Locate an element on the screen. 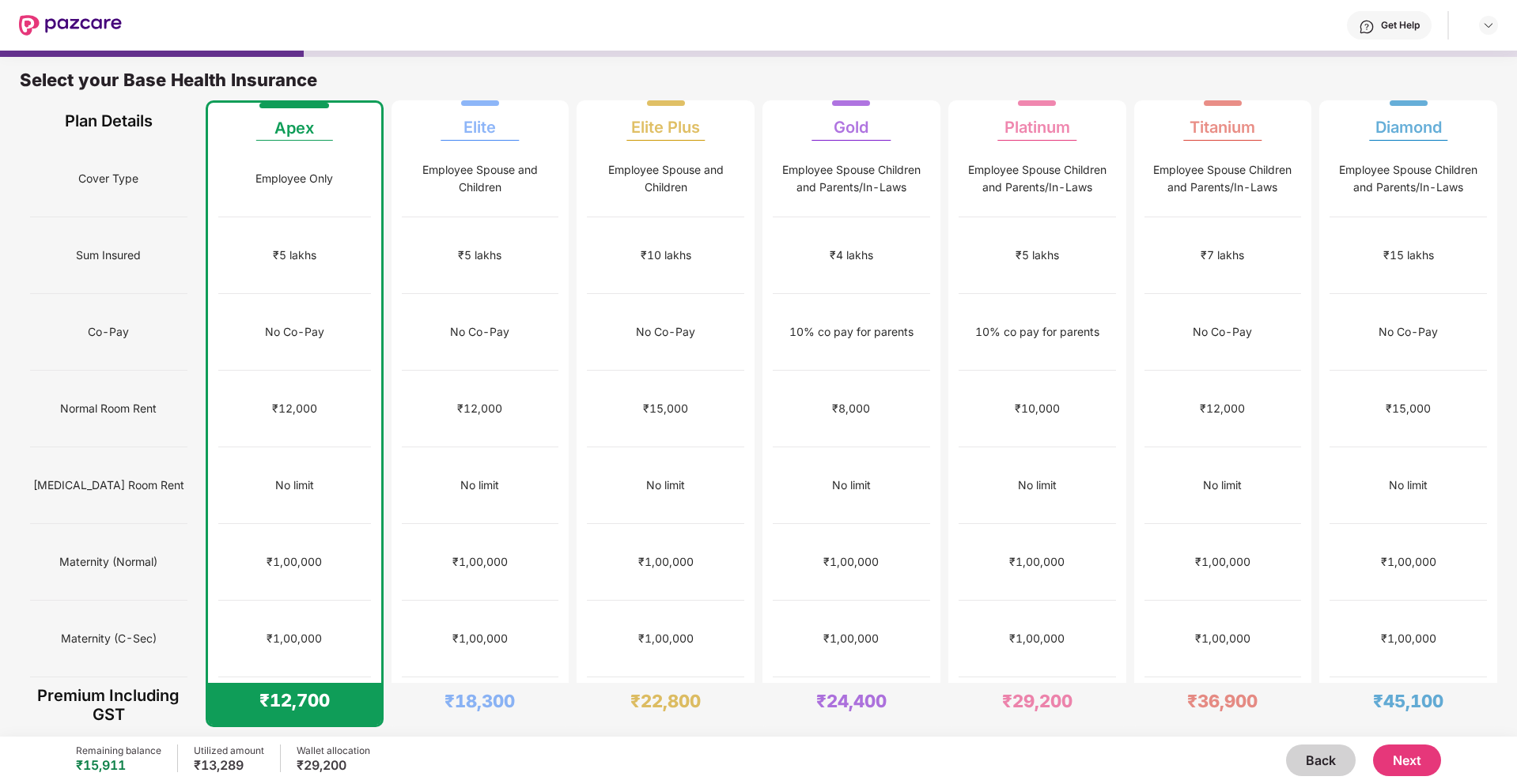  div: Remaining balance is located at coordinates (118, 751).